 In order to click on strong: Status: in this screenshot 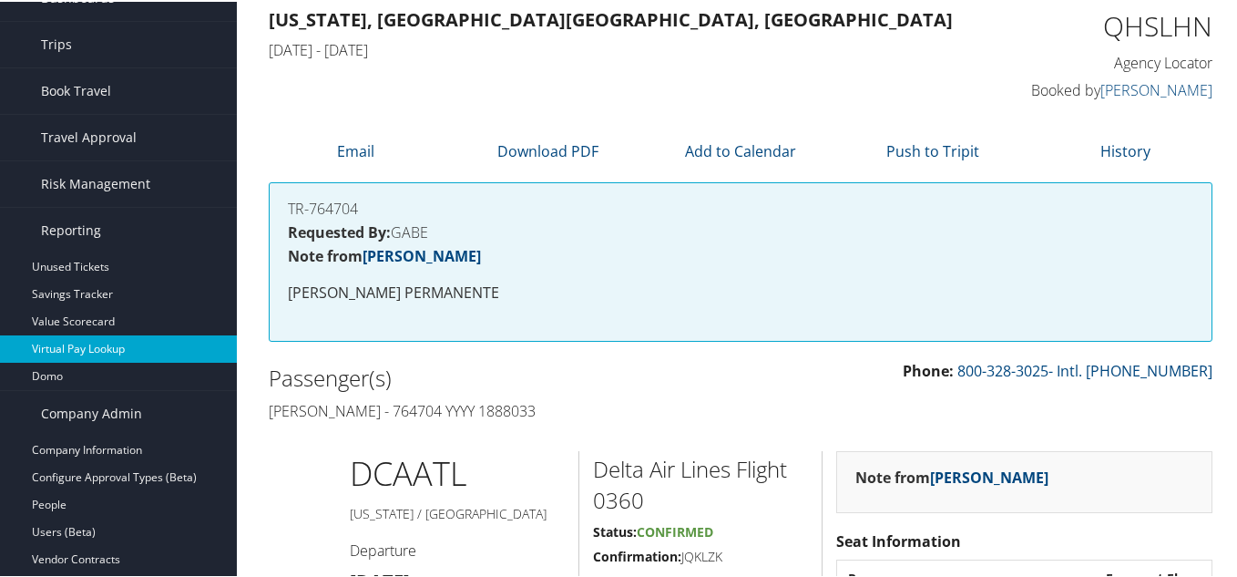, I will do `click(615, 529)`.